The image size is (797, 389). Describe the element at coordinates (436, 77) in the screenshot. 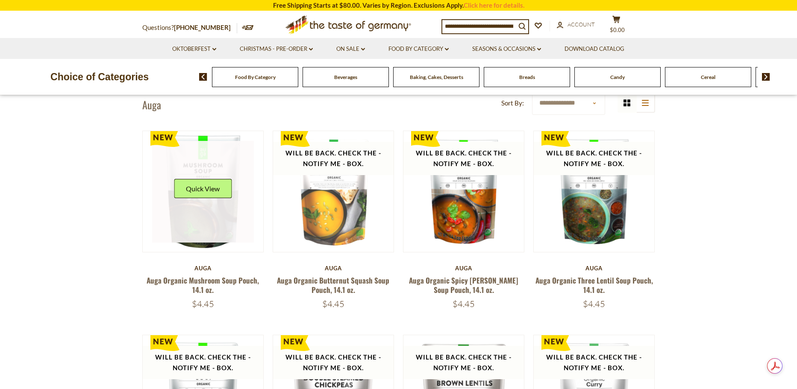

I see `span: Baking, Cakes, Desserts` at that location.